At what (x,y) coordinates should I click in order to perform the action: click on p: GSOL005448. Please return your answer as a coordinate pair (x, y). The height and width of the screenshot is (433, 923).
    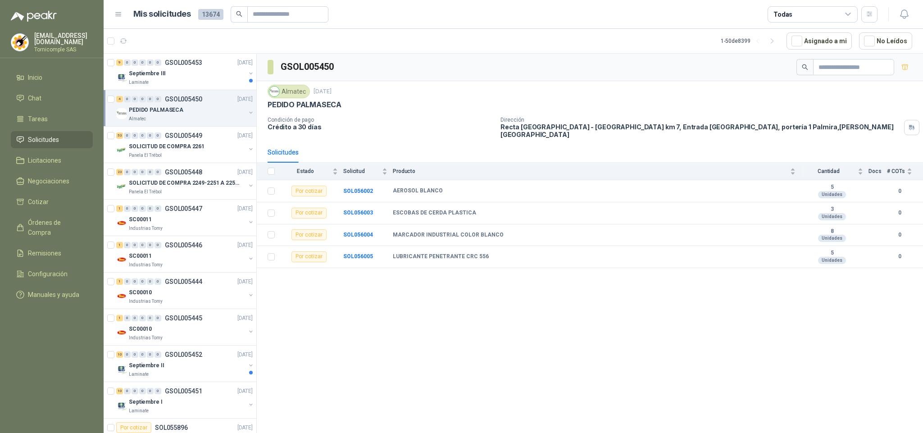
    Looking at the image, I should click on (183, 172).